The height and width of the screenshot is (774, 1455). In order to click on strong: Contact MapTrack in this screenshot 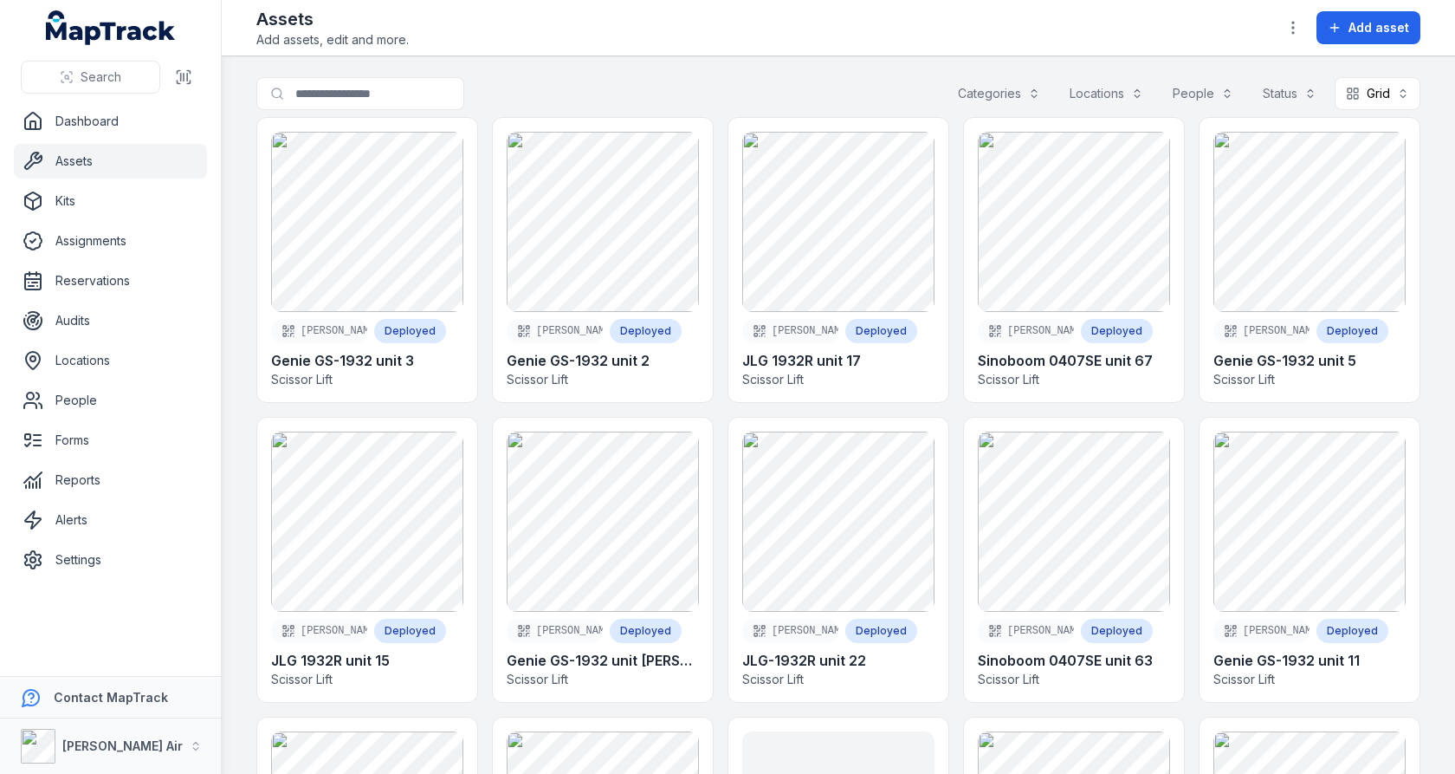, I will do `click(111, 696)`.